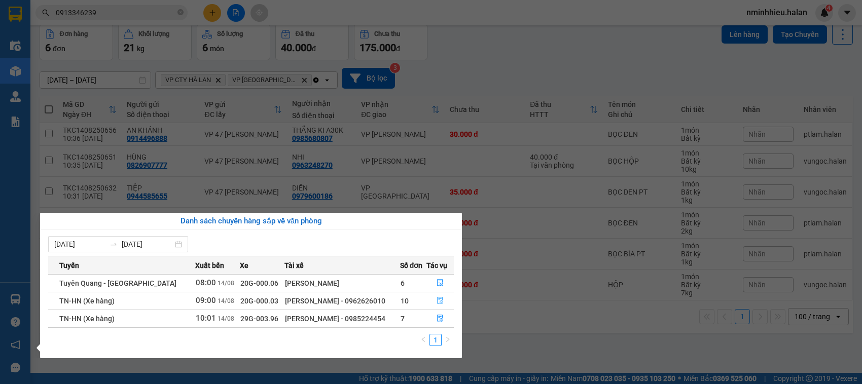 Image resolution: width=862 pixels, height=384 pixels. What do you see at coordinates (423, 340) in the screenshot?
I see `span: left` at bounding box center [423, 340].